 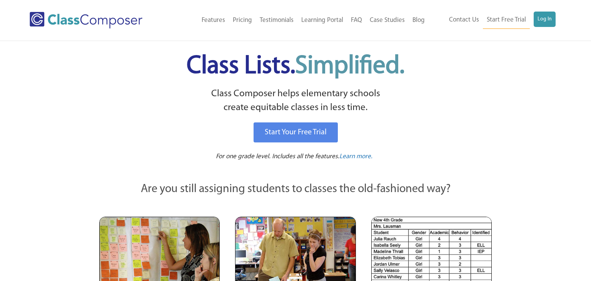 What do you see at coordinates (544, 19) in the screenshot?
I see `a: Log In` at bounding box center [544, 19].